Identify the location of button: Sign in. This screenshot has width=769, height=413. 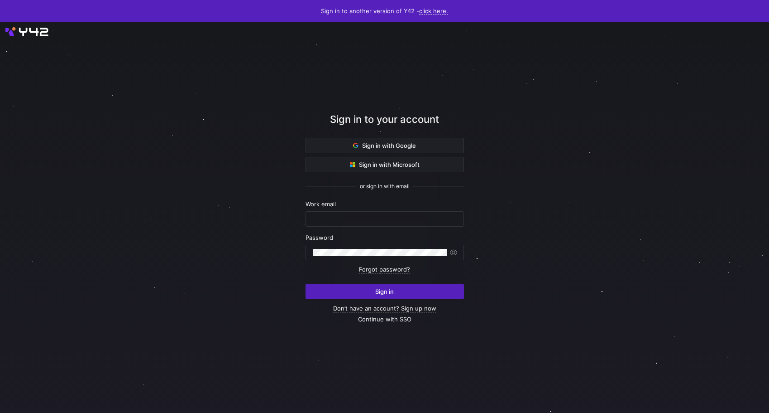
(385, 291).